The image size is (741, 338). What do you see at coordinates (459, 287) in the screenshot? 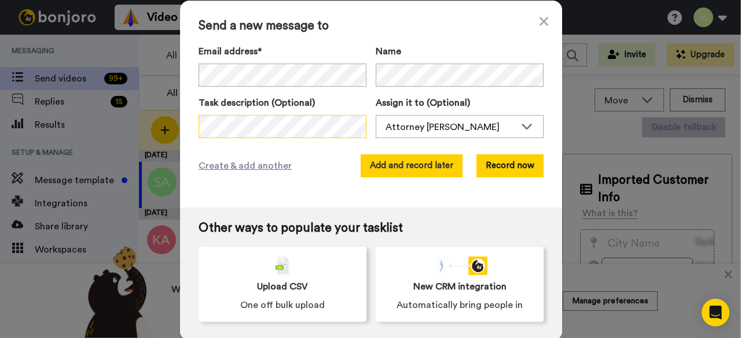
I see `span: New CRM integration` at bounding box center [459, 287].